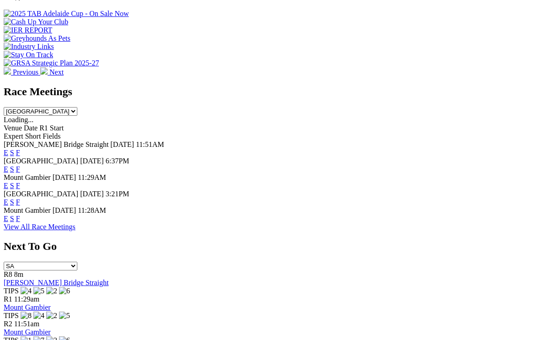 The image size is (540, 340). Describe the element at coordinates (8, 299) in the screenshot. I see `span: R1` at that location.